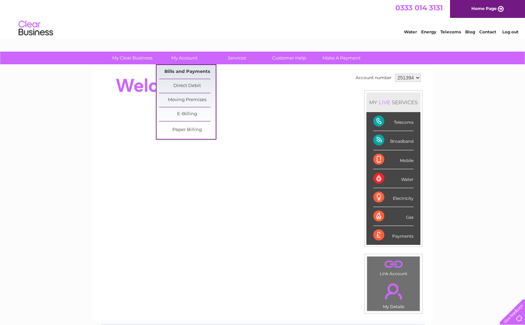 The image size is (525, 325). Describe the element at coordinates (393, 267) in the screenshot. I see `td: Link Account` at that location.